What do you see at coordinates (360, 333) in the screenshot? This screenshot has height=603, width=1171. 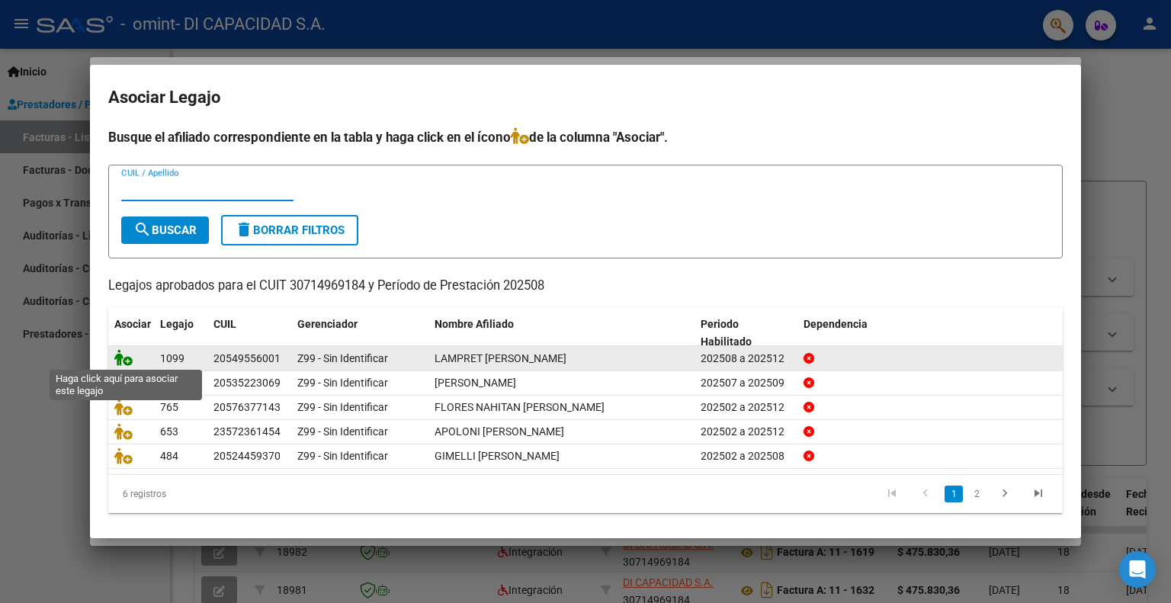 I see `datatable-header-cell: Gerenciador` at bounding box center [360, 333].